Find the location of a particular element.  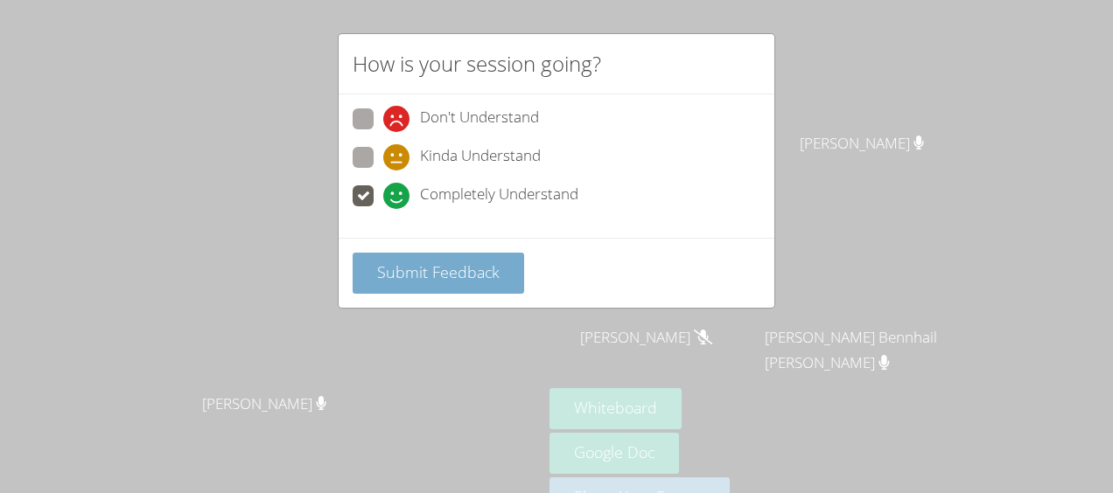

span: Submit Feedback is located at coordinates (438, 272).